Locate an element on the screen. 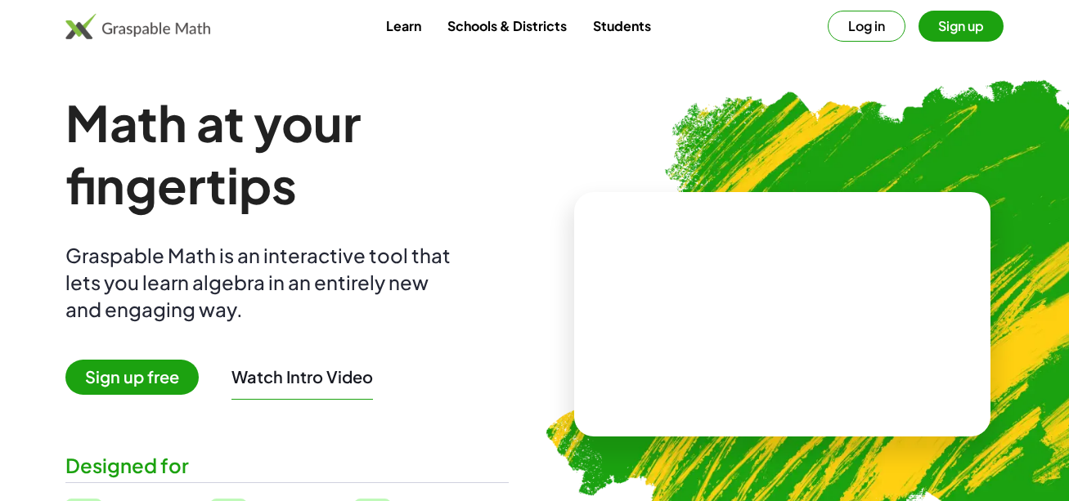 Image resolution: width=1069 pixels, height=501 pixels. div: Designed for is located at coordinates (287, 465).